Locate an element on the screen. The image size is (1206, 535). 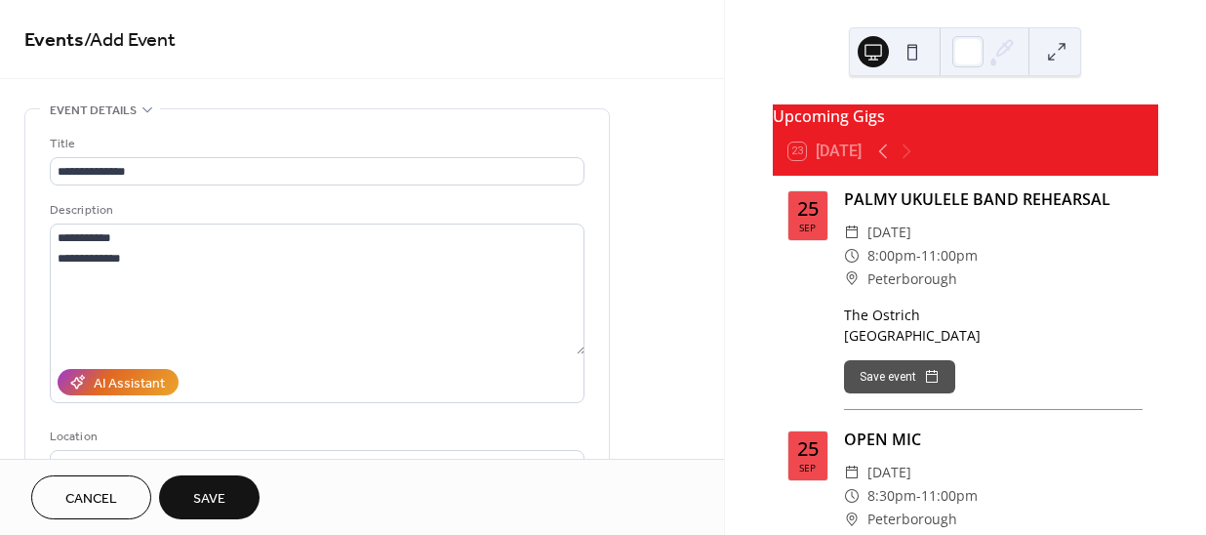
span: Save is located at coordinates (209, 499).